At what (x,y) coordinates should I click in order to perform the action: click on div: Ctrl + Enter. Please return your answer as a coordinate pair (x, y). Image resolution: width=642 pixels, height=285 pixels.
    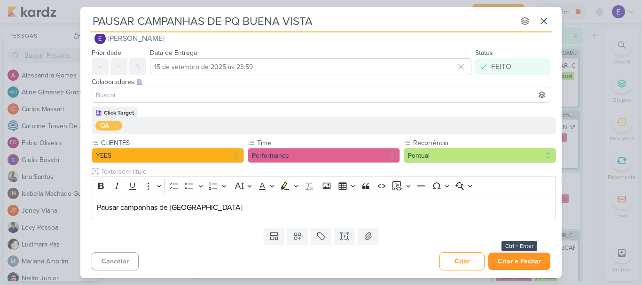
    Looking at the image, I should click on (519, 246).